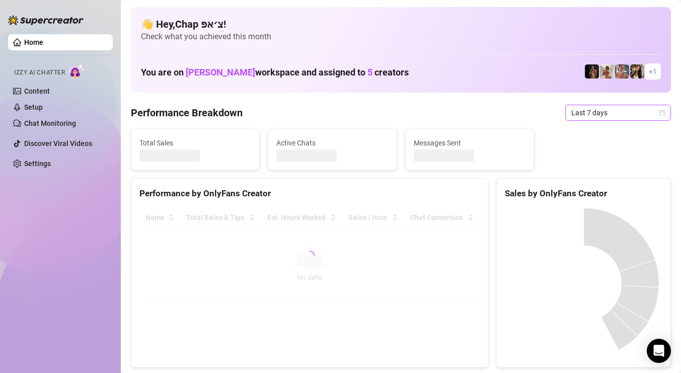 The height and width of the screenshot is (373, 681). What do you see at coordinates (470, 143) in the screenshot?
I see `span: Messages Sent` at bounding box center [470, 143].